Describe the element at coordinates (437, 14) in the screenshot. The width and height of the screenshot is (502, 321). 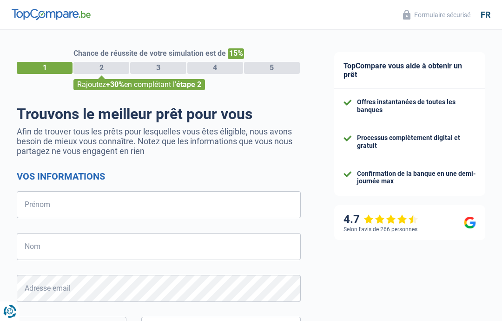
I see `button: Formulaire sécurisé` at that location.